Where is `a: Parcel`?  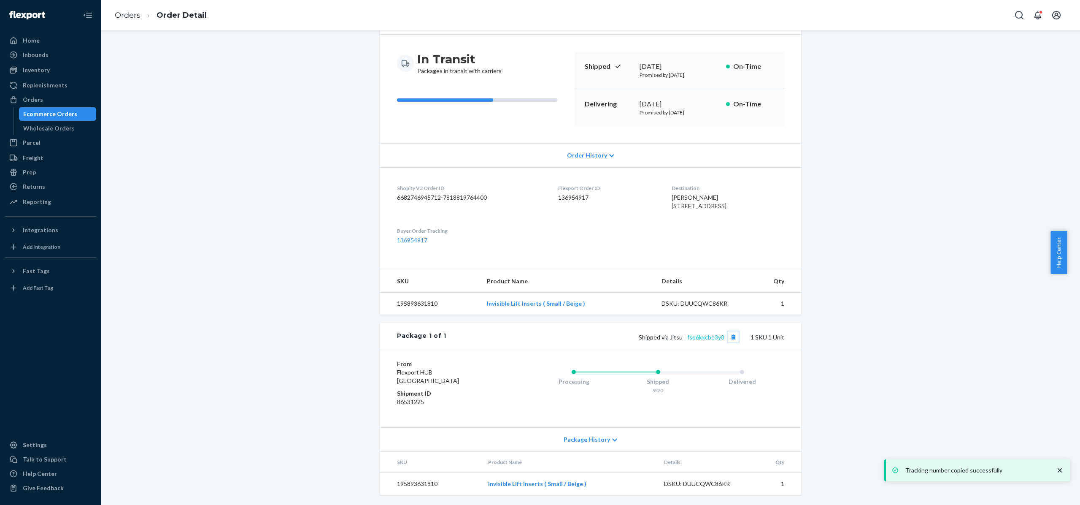
a: Parcel is located at coordinates (51, 143).